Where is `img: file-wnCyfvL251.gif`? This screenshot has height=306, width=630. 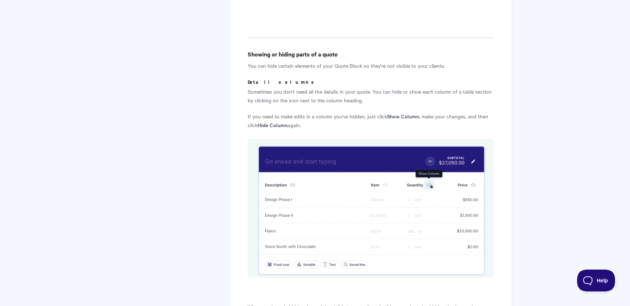
img: file-wnCyfvL251.gif is located at coordinates (370, 208).